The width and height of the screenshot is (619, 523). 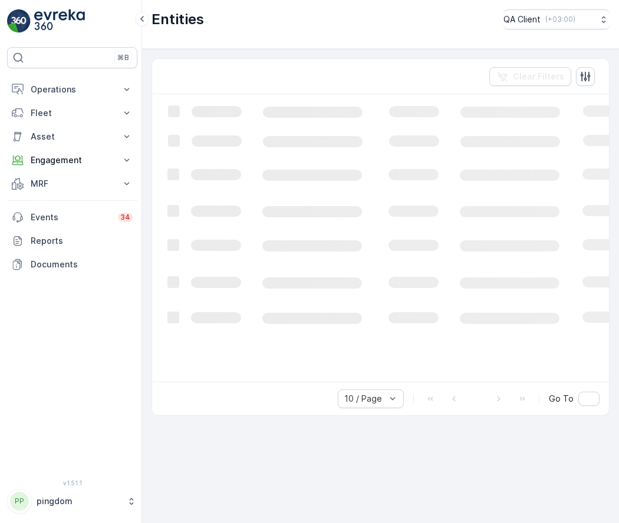 I want to click on p: Reports, so click(x=81, y=241).